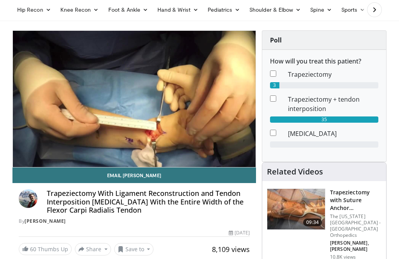 This screenshot has height=259, width=399. I want to click on h3: Trapeziectomy with Suture Anchor Suspensionplasty - A Novel Technique, so click(356, 200).